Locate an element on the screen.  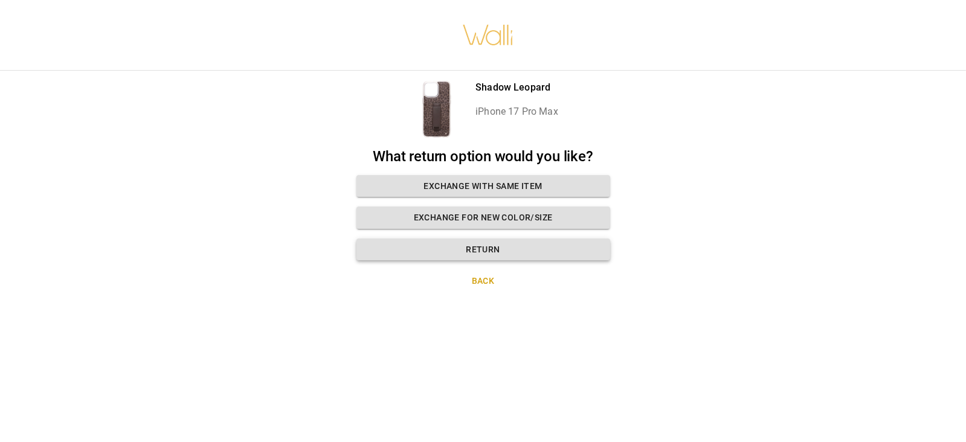
button: Exchange for new color/size is located at coordinates (483, 217).